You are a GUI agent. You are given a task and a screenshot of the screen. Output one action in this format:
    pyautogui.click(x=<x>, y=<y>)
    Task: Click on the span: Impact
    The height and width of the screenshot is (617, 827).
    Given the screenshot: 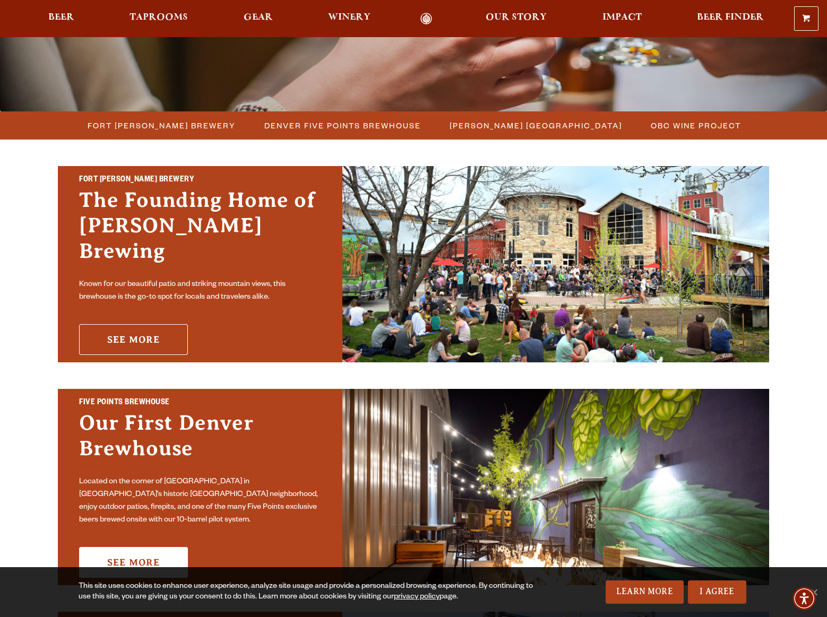 What is the action you would take?
    pyautogui.click(x=622, y=18)
    